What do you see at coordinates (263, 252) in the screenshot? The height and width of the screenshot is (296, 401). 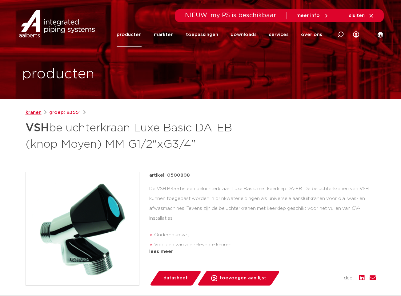 I see `div: lees meer` at bounding box center [263, 252].